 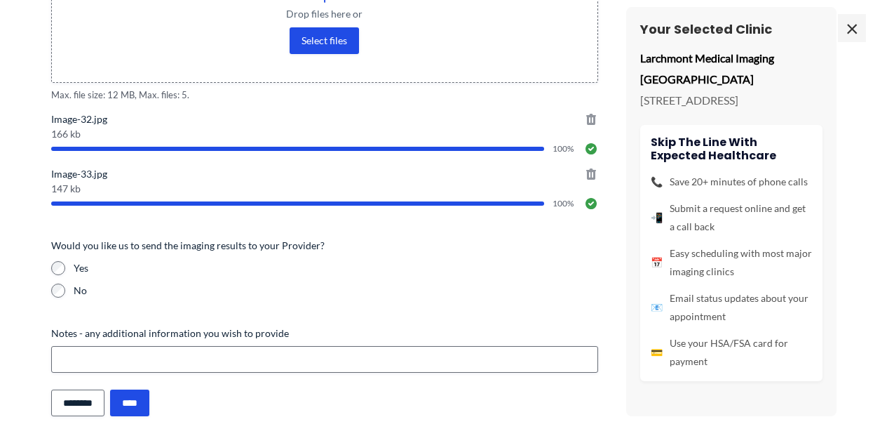 What do you see at coordinates (325, 95) in the screenshot?
I see `span: Max. file size: 12 MB, Max. files: 5.` at bounding box center [325, 95].